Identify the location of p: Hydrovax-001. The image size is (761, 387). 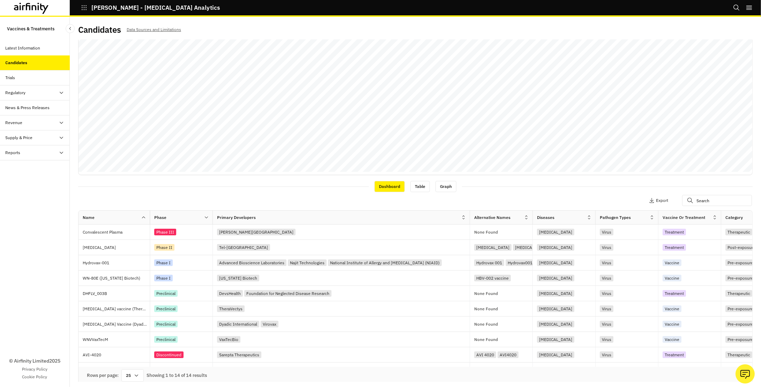
(116, 263).